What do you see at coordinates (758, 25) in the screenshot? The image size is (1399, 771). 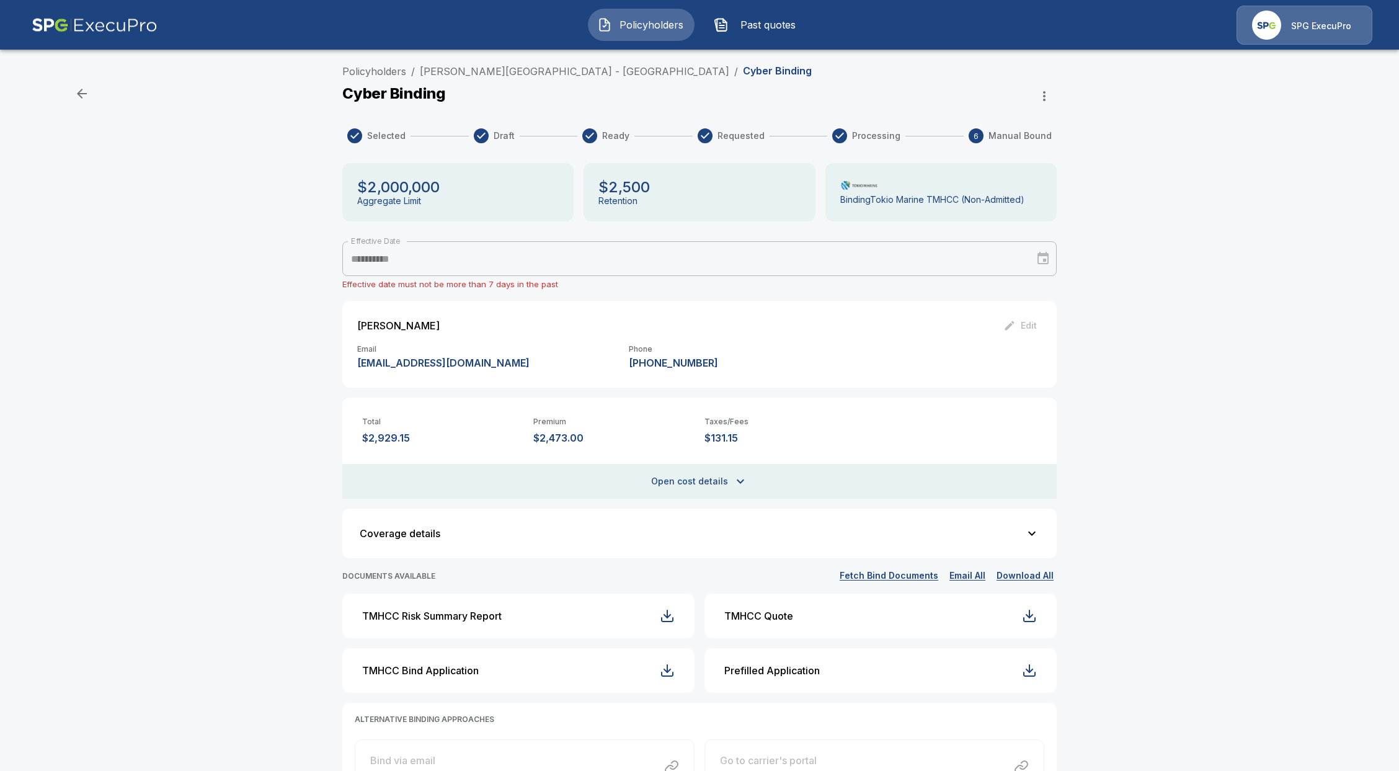 I see `button: Past quotes IconPast quotes` at bounding box center [758, 25].